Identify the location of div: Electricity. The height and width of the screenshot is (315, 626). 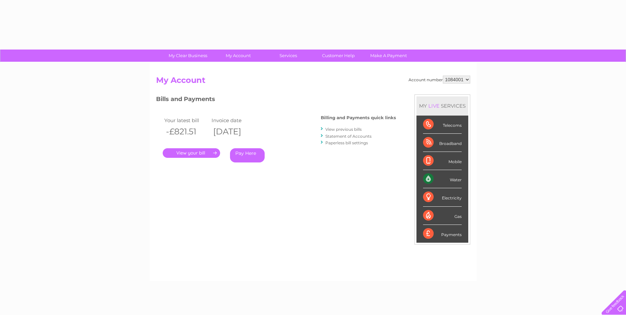
(442, 197).